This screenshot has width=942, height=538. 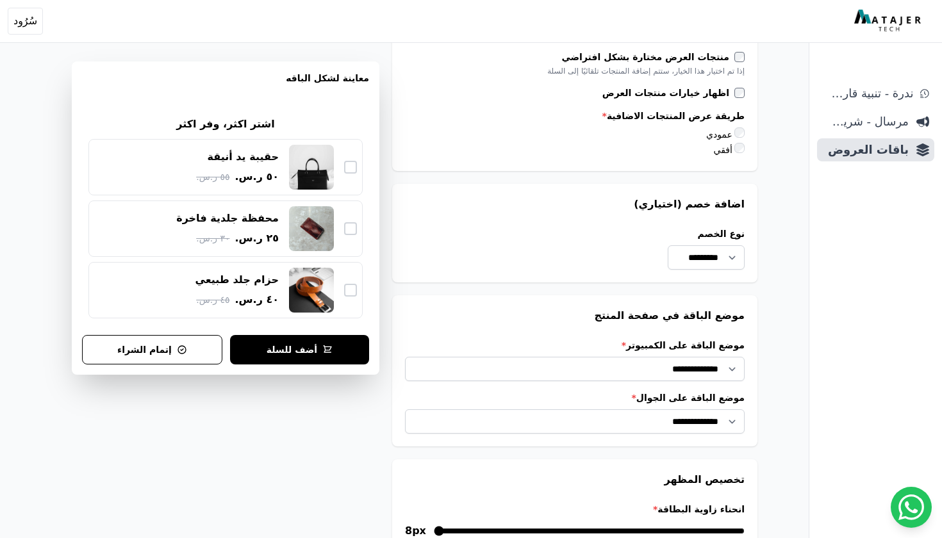 What do you see at coordinates (237, 280) in the screenshot?
I see `div: حزام جلد طبيعي` at bounding box center [237, 280].